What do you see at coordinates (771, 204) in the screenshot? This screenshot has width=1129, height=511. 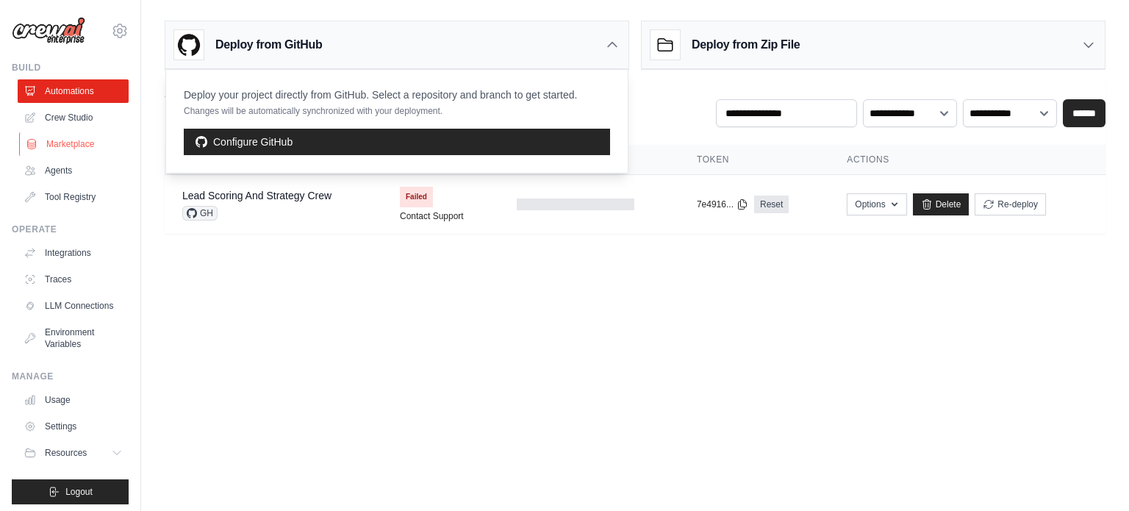 I see `a: Reset` at bounding box center [771, 204].